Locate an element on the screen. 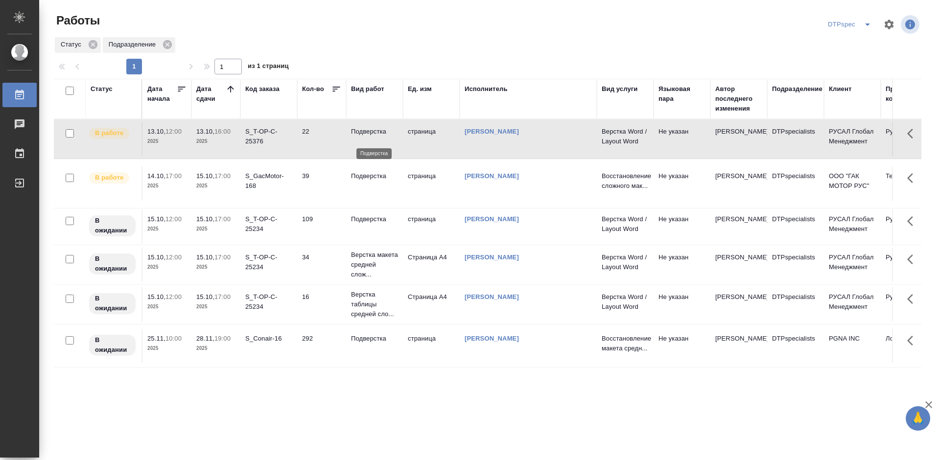  div: Языковая пара is located at coordinates (682, 94).